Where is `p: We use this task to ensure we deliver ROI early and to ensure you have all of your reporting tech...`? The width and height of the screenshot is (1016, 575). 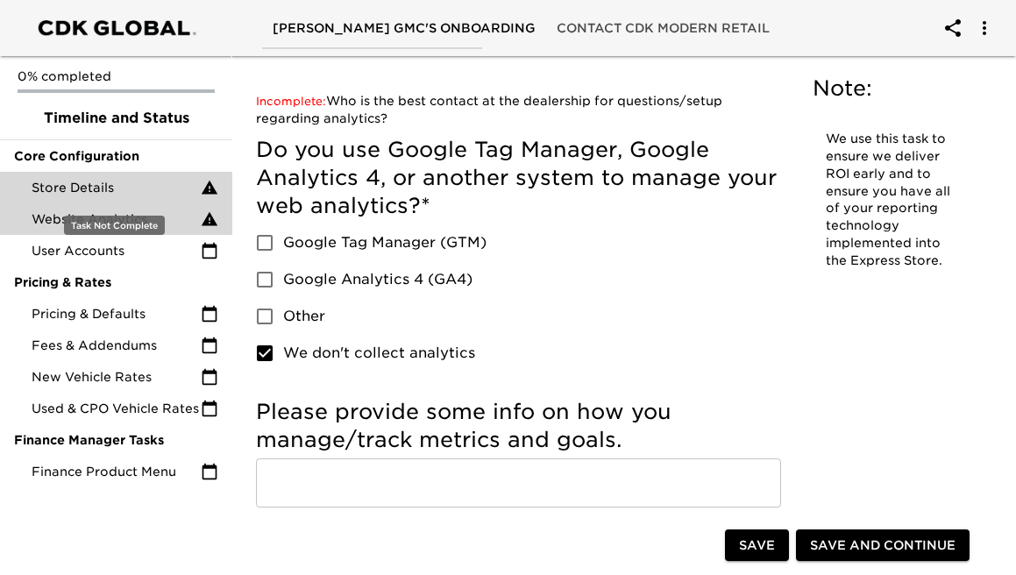
p: We use this task to ensure we deliver ROI early and to ensure you have all of your reporting tech... is located at coordinates (890, 200).